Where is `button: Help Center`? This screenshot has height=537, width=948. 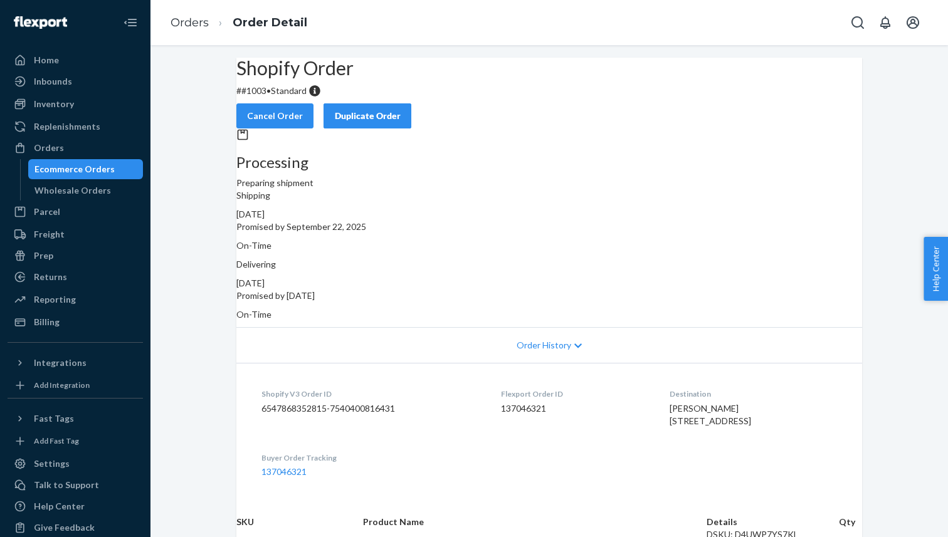 button: Help Center is located at coordinates (936, 269).